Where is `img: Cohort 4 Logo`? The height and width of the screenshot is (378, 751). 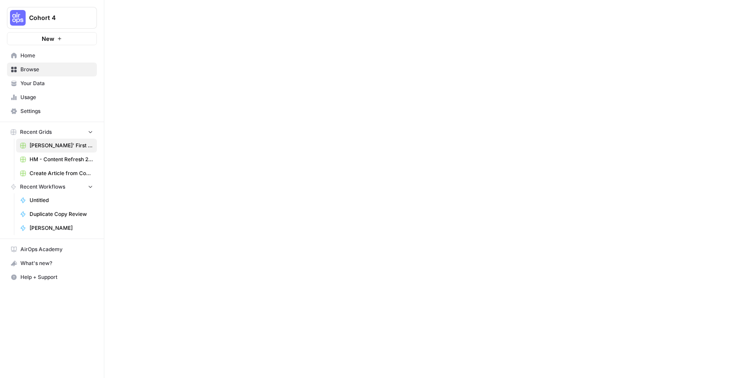
img: Cohort 4 Logo is located at coordinates (18, 18).